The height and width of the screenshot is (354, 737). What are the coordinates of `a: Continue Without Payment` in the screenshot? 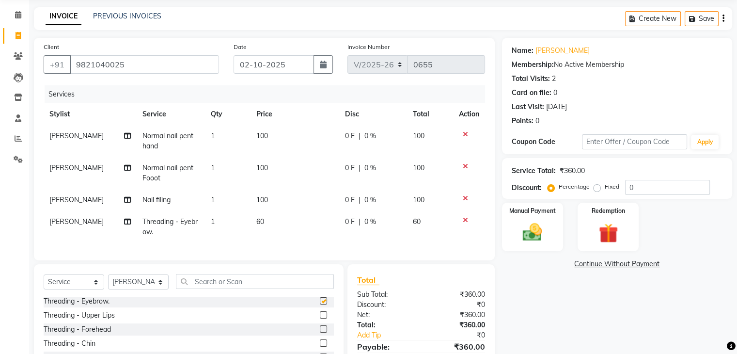 It's located at (617, 264).